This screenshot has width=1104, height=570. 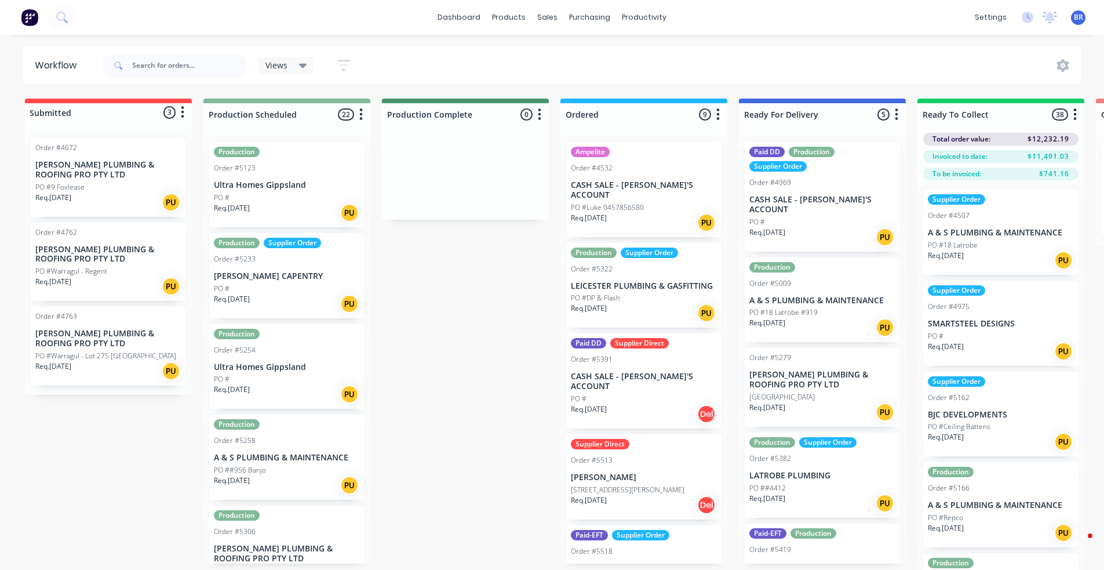 I want to click on div: Order #5419, so click(x=770, y=549).